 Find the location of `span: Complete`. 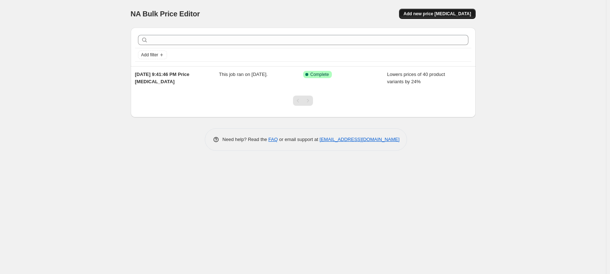

span: Complete is located at coordinates (319, 74).